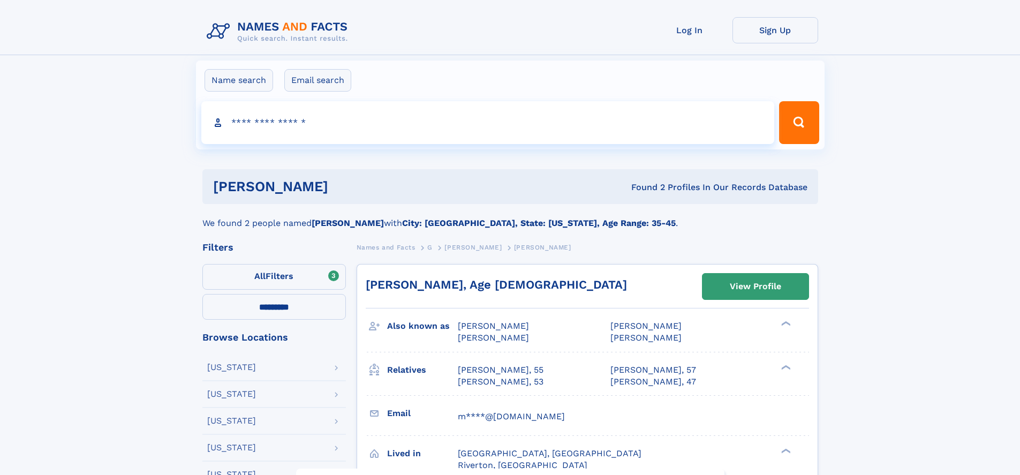  What do you see at coordinates (644, 187) in the screenshot?
I see `div: Found 2 Profiles In Our Records Database` at bounding box center [644, 187].